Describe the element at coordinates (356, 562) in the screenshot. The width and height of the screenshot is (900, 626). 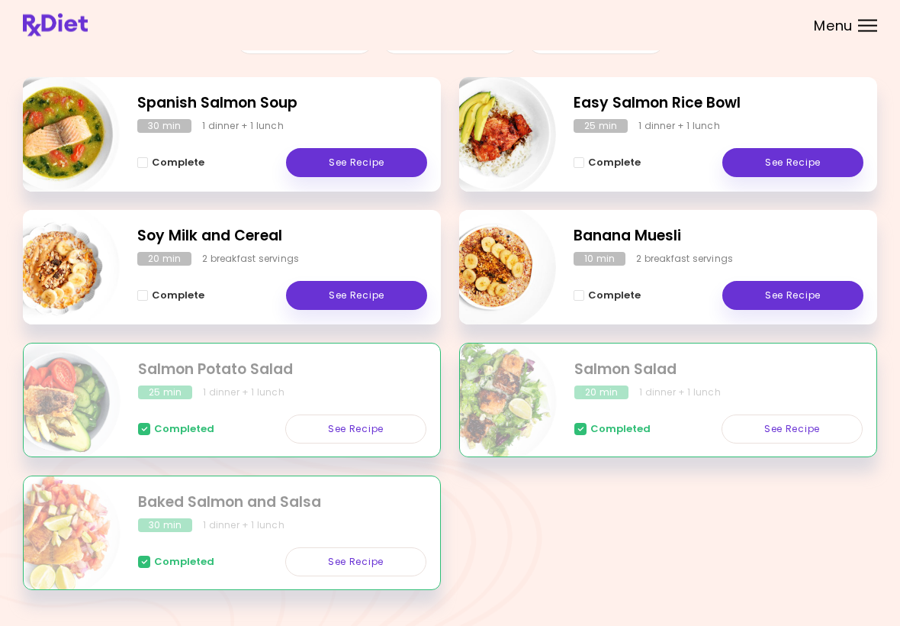
I see `a: See Recipe - Baked Salmon and Salsa` at that location.